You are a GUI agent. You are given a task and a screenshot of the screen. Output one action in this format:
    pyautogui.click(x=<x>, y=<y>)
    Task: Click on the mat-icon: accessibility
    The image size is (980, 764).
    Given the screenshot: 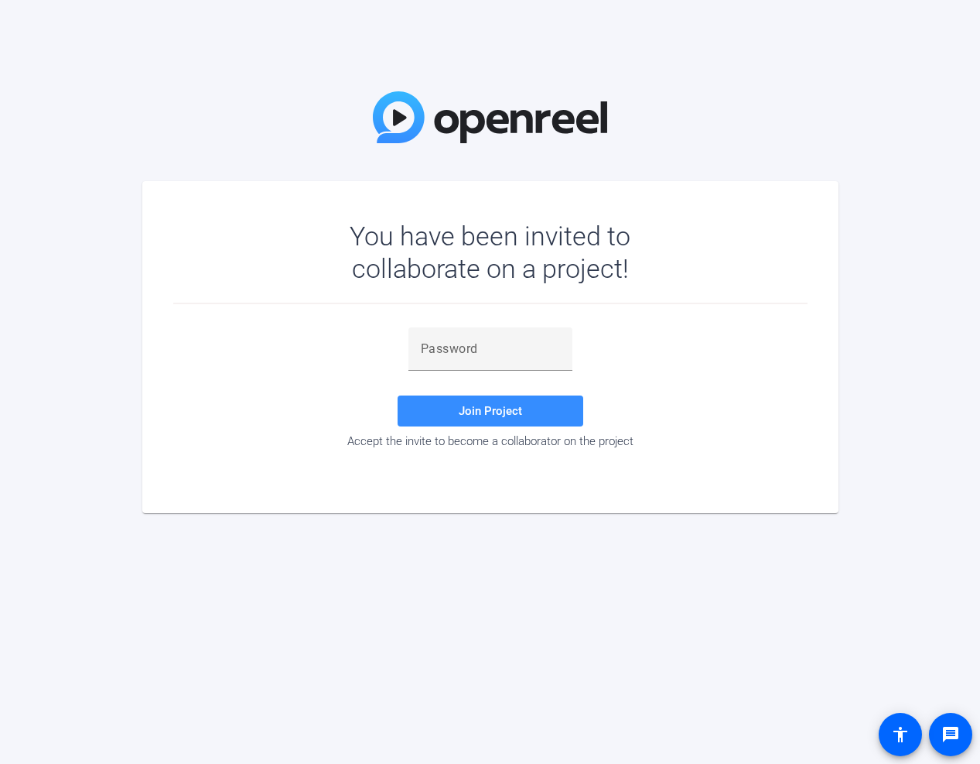 What is the action you would take?
    pyautogui.click(x=901, y=734)
    